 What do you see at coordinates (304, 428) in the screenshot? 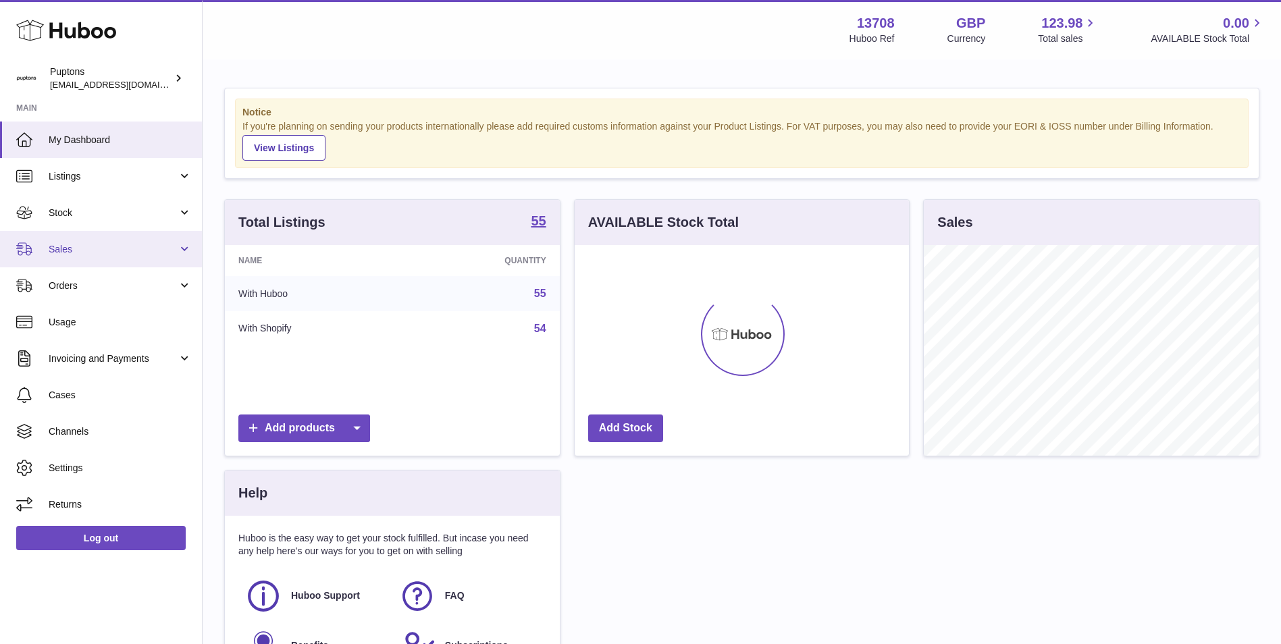
I see `a: Add products` at bounding box center [304, 428].